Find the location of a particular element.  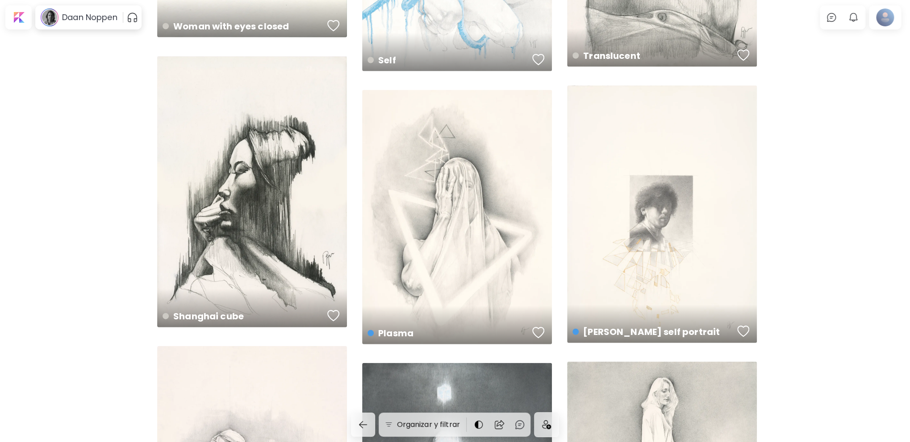

img: bellIcon is located at coordinates (853, 17).